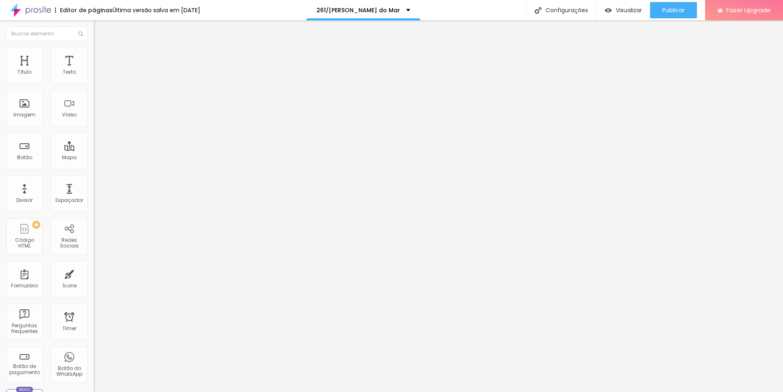 The image size is (783, 392). Describe the element at coordinates (69, 158) in the screenshot. I see `div: Mapa` at that location.